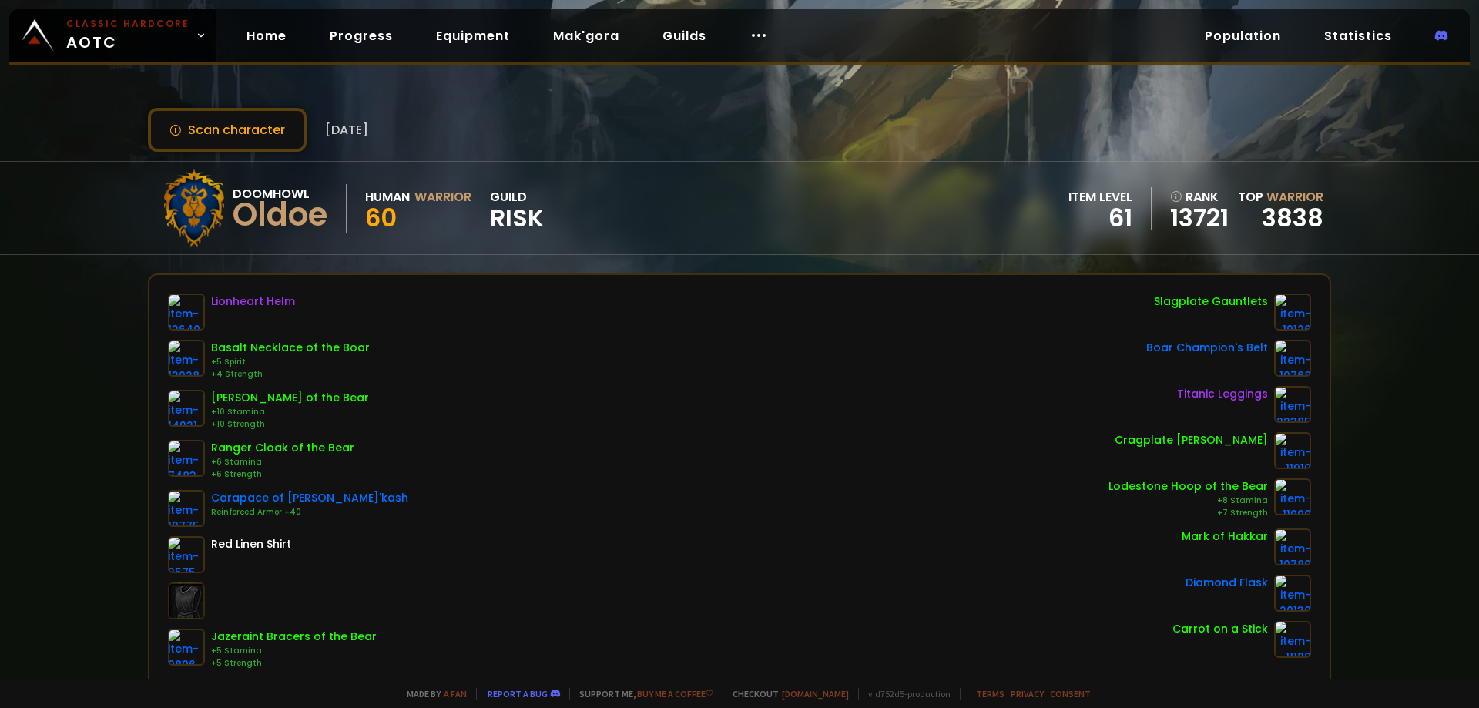 This screenshot has width=1479, height=708. What do you see at coordinates (294, 663) in the screenshot?
I see `div: +5 Strength` at bounding box center [294, 663].